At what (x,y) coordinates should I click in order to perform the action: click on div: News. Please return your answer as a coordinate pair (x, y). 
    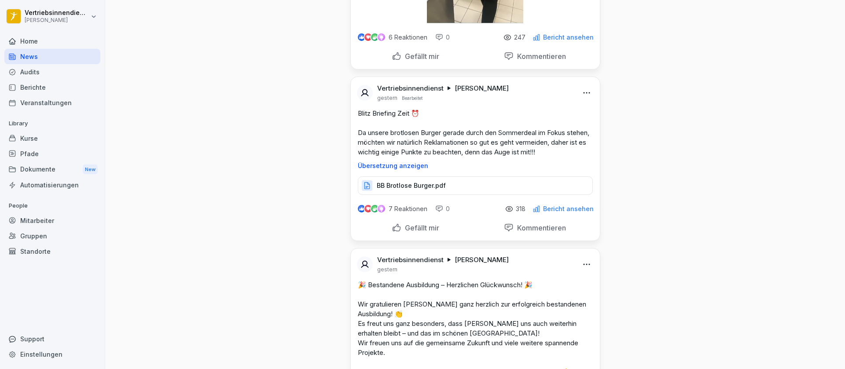
    Looking at the image, I should click on (52, 56).